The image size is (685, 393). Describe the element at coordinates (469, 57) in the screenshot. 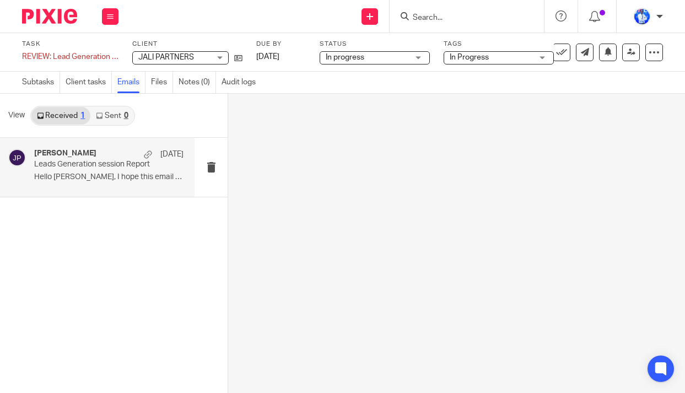

I see `span: In Progress` at that location.